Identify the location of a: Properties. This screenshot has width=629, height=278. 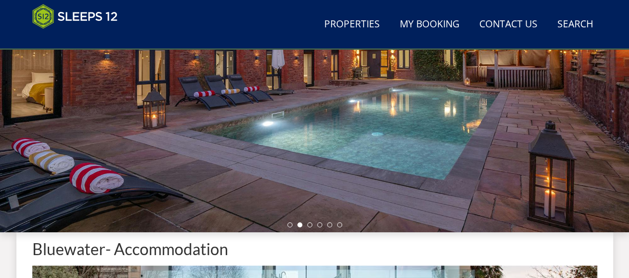
(352, 24).